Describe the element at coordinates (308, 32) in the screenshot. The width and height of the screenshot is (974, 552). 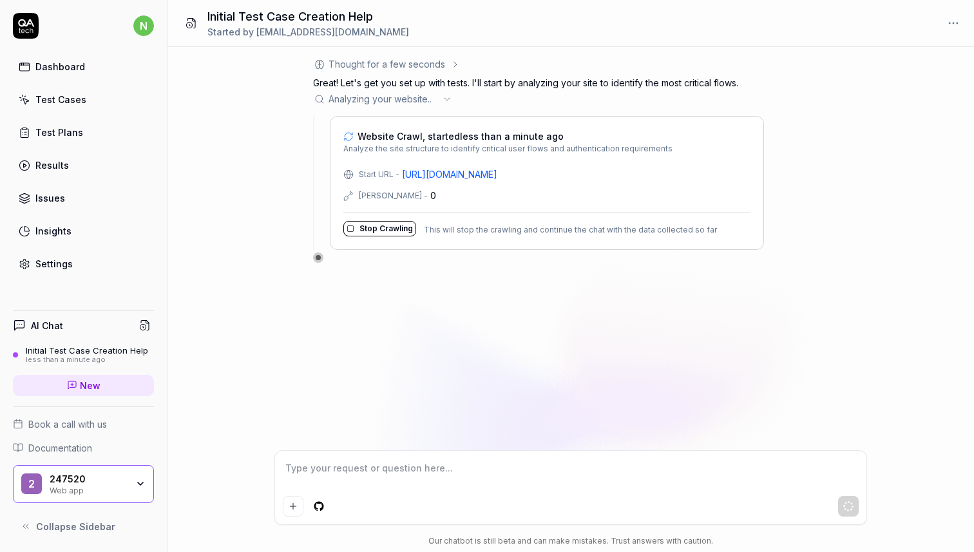
I see `div: Started by` at that location.